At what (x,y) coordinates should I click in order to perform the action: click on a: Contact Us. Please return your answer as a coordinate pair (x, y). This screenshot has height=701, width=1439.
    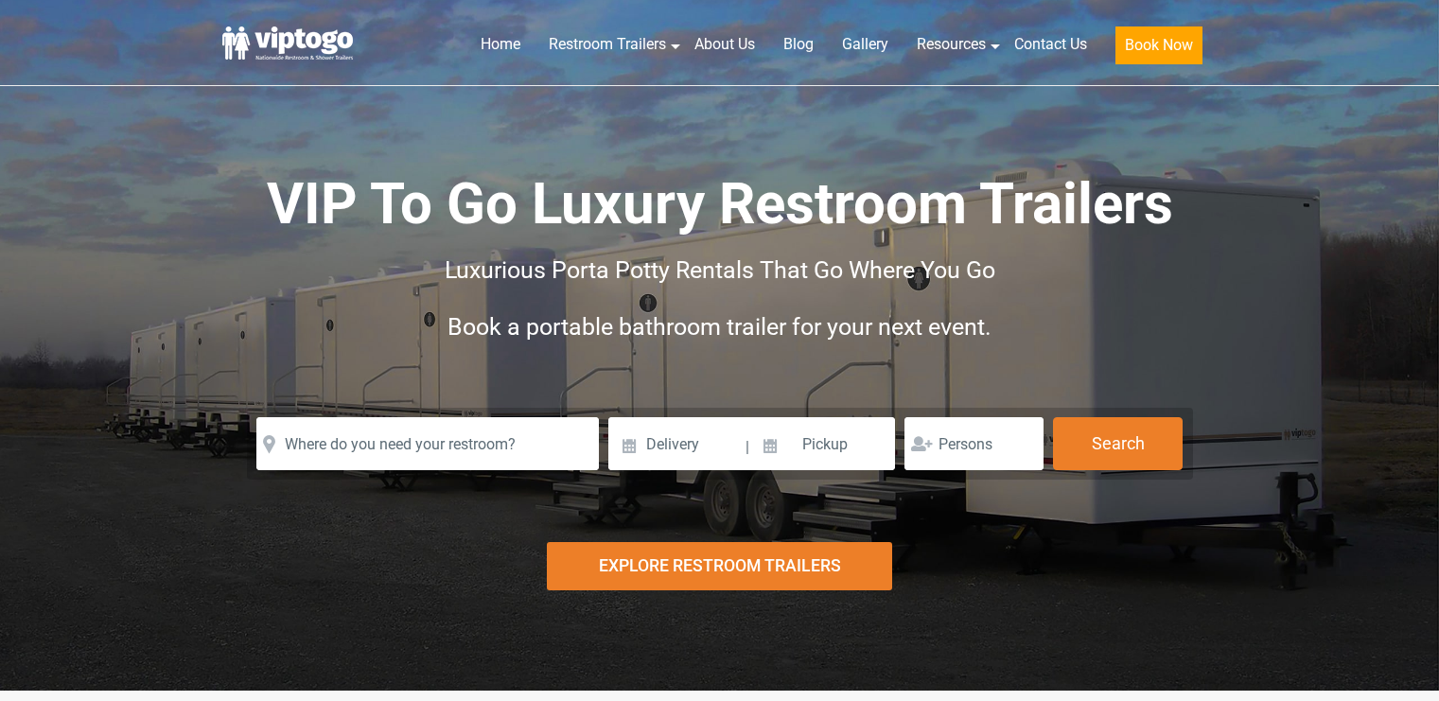
    Looking at the image, I should click on (1050, 44).